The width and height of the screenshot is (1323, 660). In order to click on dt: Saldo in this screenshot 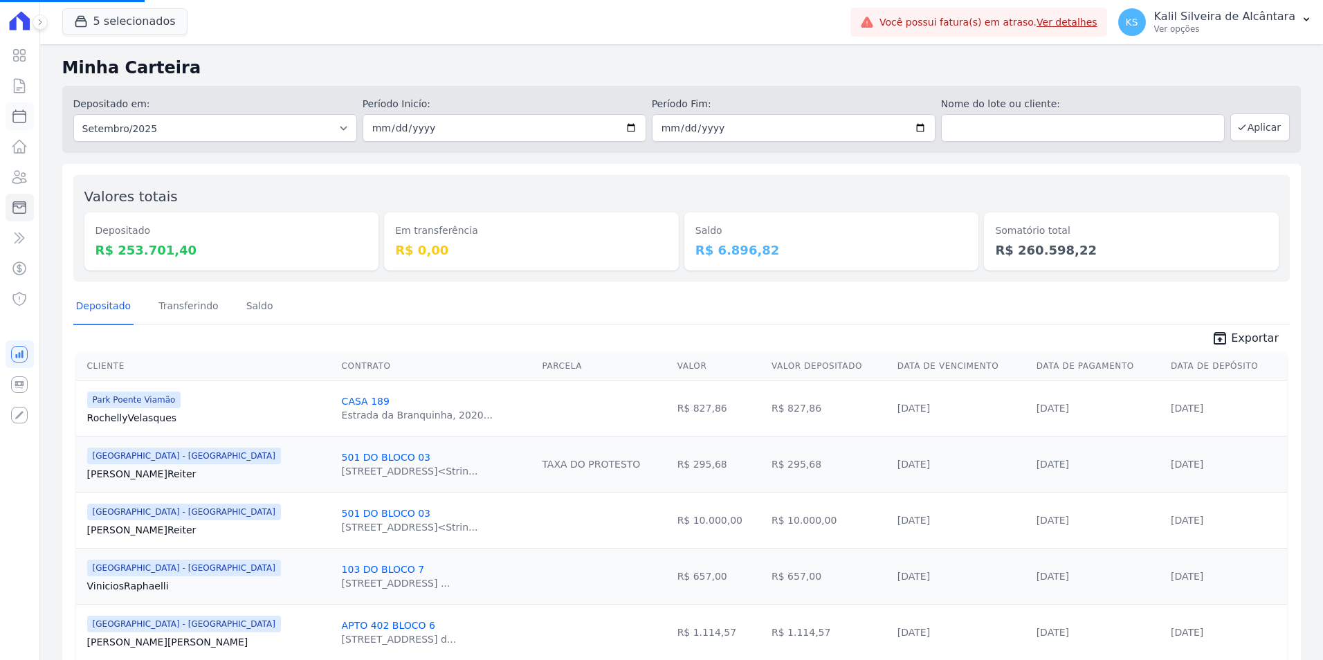, I will do `click(832, 230)`.